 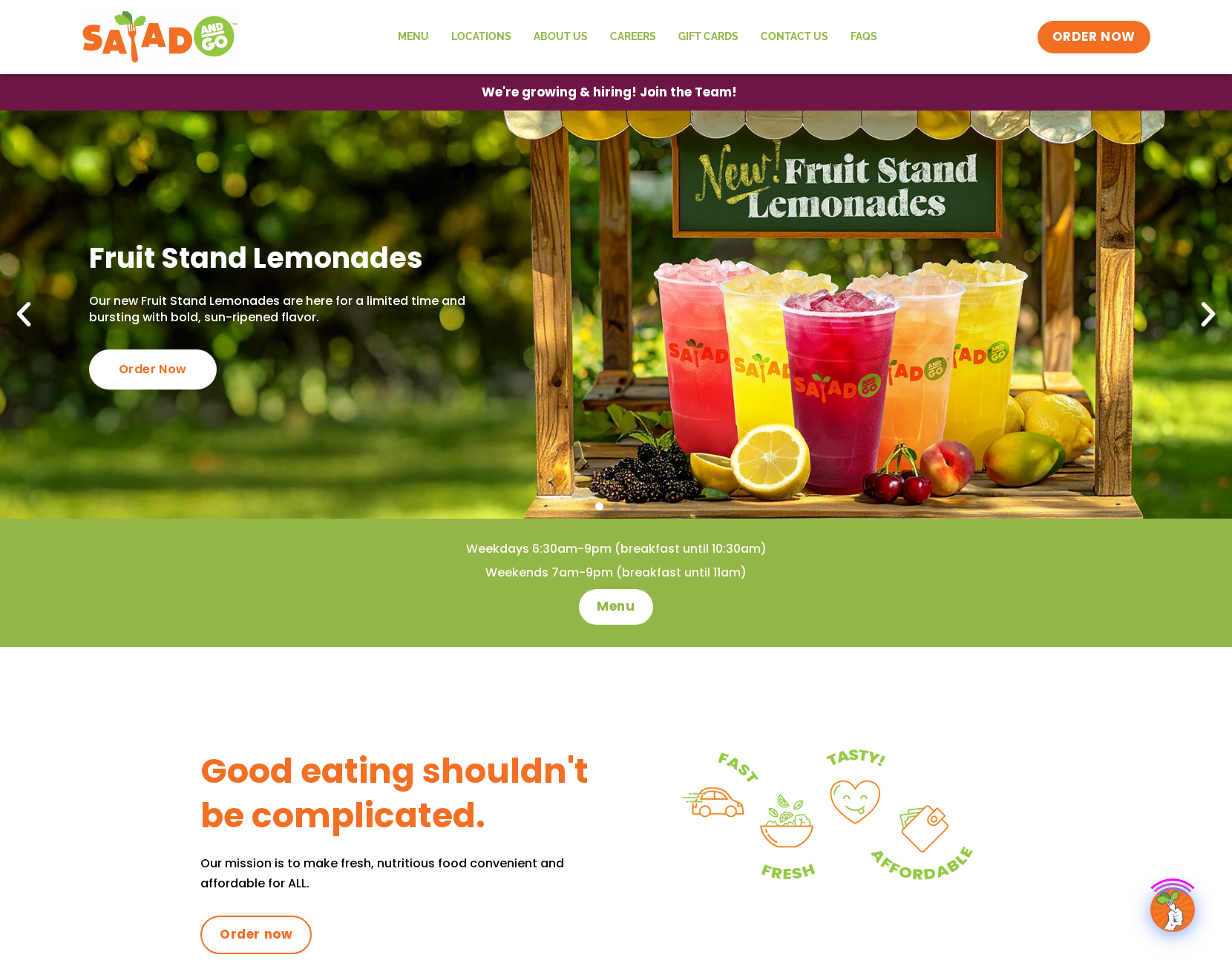 I want to click on span: ORDER NOW, so click(x=1094, y=37).